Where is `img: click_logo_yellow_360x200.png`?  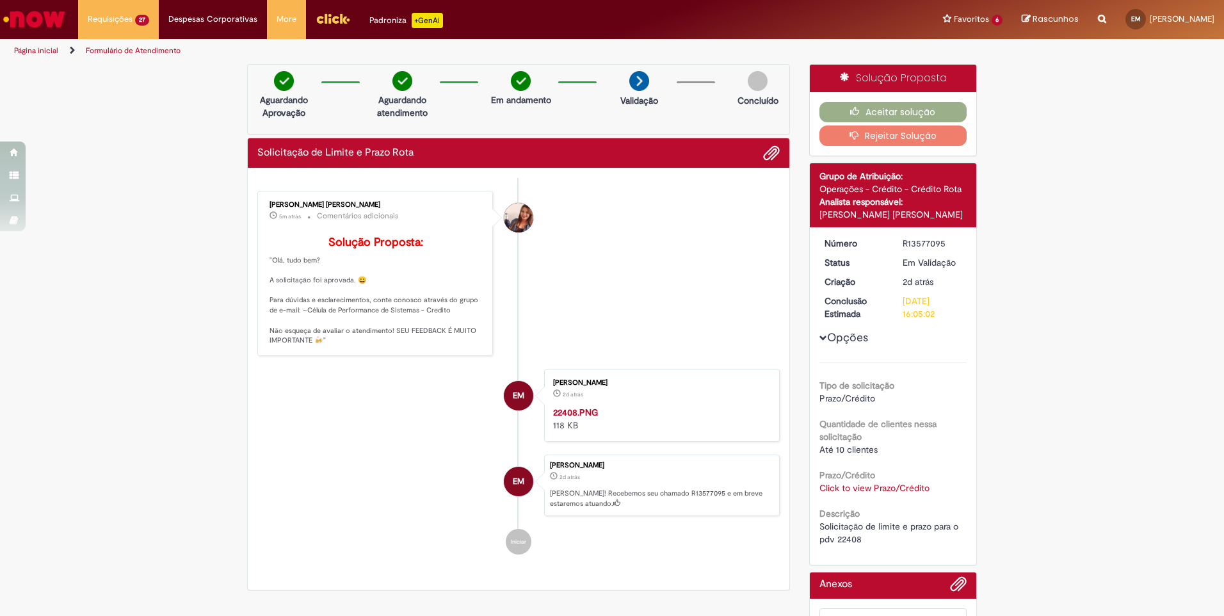 img: click_logo_yellow_360x200.png is located at coordinates (333, 19).